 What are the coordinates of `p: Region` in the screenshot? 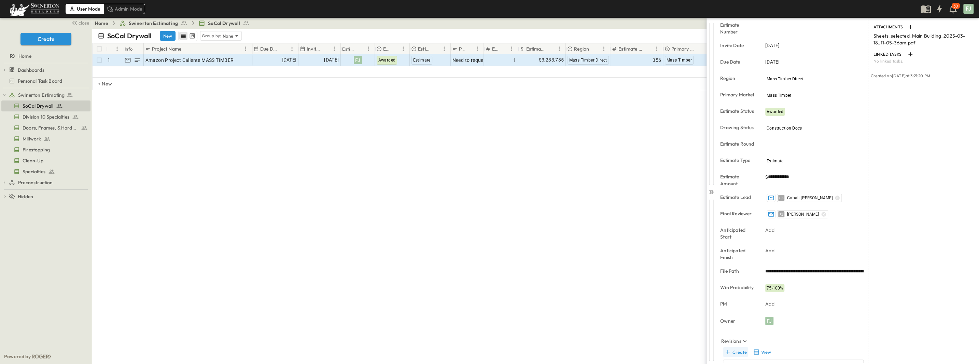 It's located at (738, 78).